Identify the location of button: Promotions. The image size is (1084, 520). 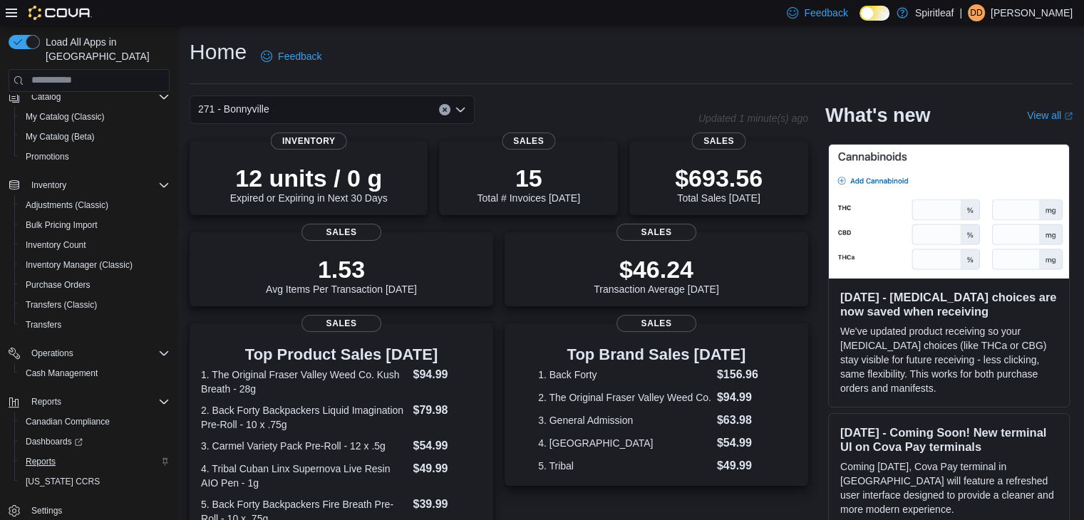
(95, 157).